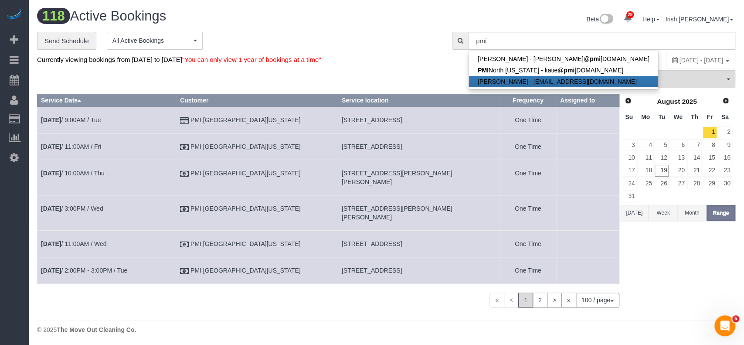 The width and height of the screenshot is (744, 345). Describe the element at coordinates (695, 145) in the screenshot. I see `a: 7` at that location.